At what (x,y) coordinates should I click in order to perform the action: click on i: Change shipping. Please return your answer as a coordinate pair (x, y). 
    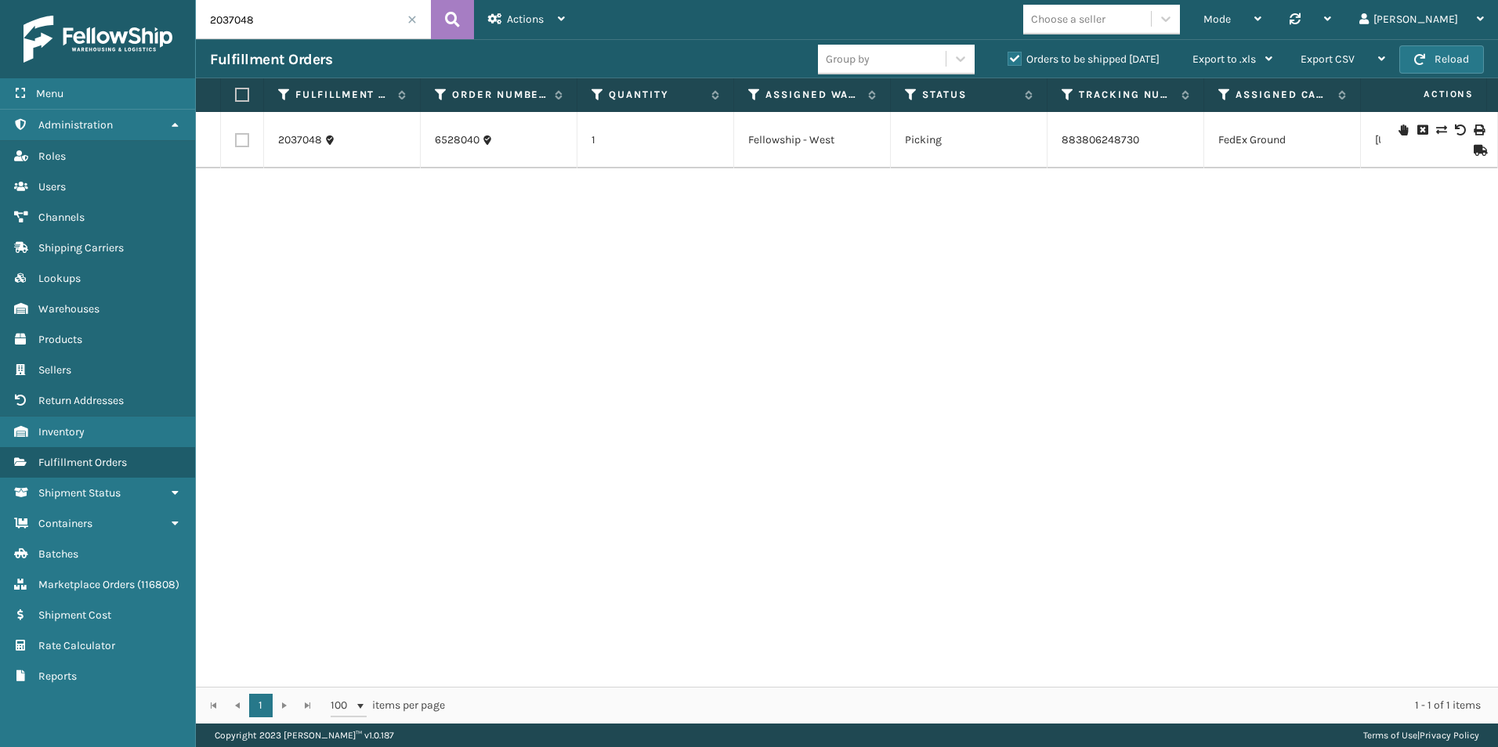
    Looking at the image, I should click on (1441, 130).